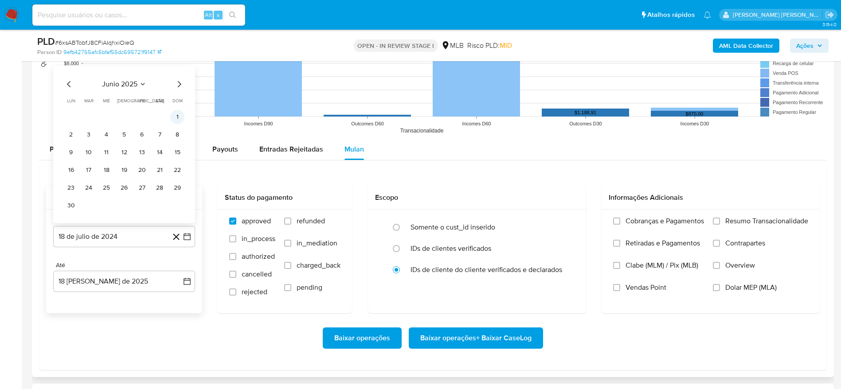 The image size is (841, 389). What do you see at coordinates (139, 15) in the screenshot?
I see `input: Pesquise usuários ou casos...` at bounding box center [139, 15].